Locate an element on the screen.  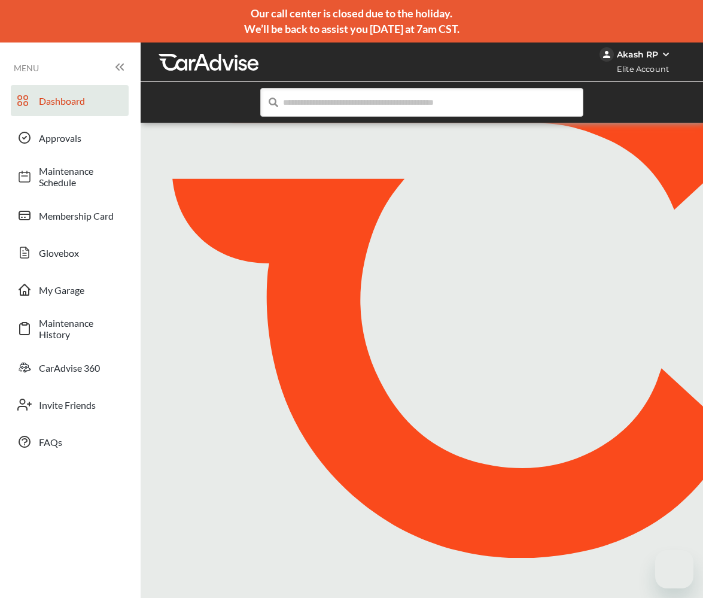
span: Invite Friends is located at coordinates (81, 405).